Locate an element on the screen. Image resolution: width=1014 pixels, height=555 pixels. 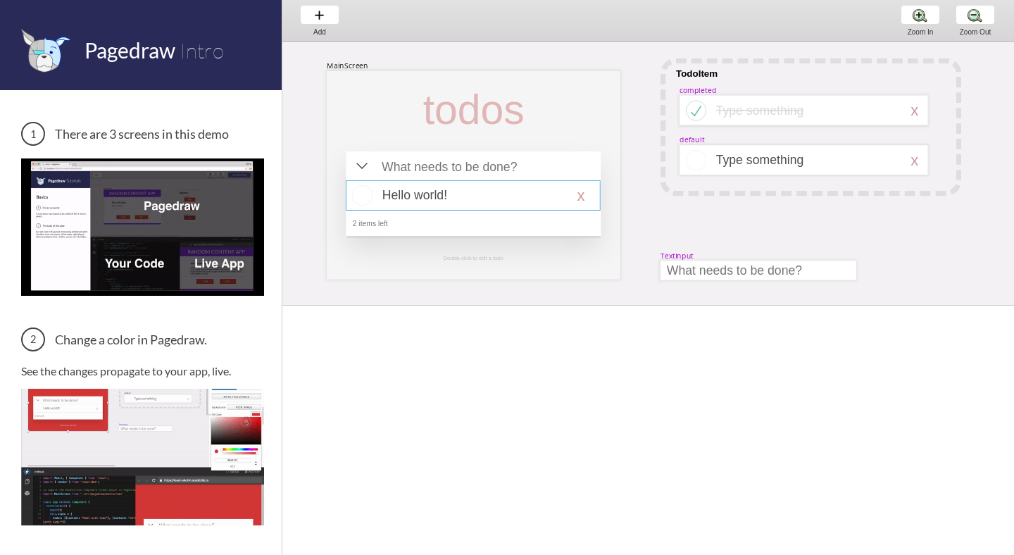
span: Intro is located at coordinates (201, 50).